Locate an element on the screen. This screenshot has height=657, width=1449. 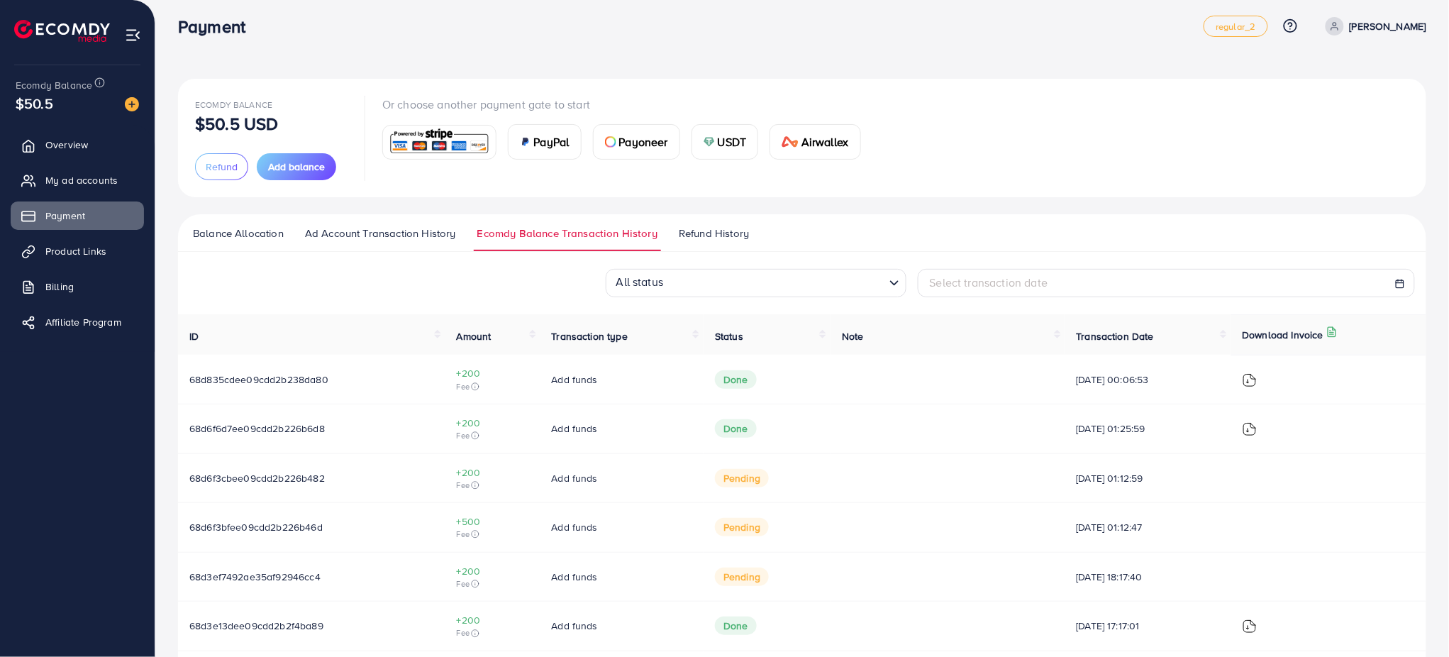
a: Payment is located at coordinates (77, 216).